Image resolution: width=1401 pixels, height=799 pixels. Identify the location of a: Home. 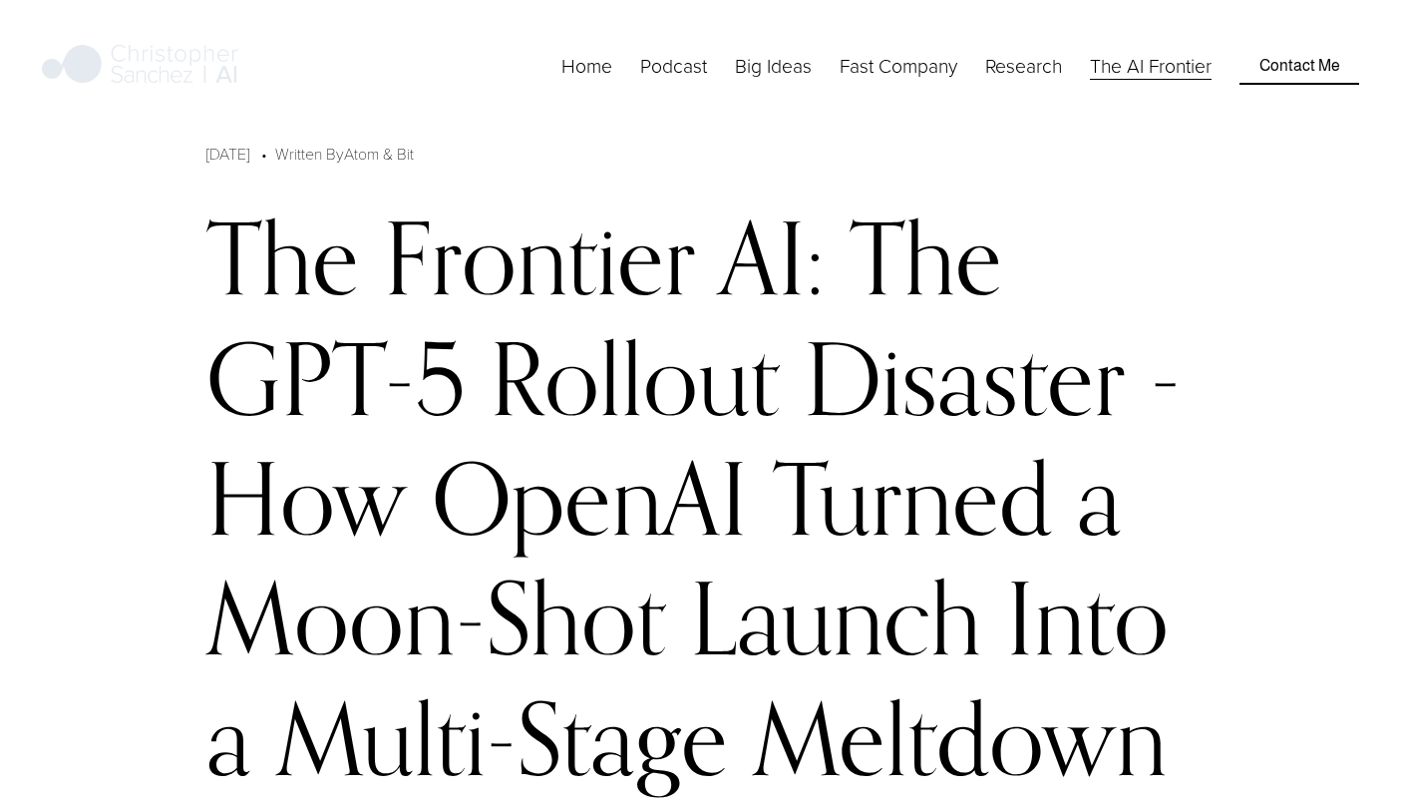
(586, 66).